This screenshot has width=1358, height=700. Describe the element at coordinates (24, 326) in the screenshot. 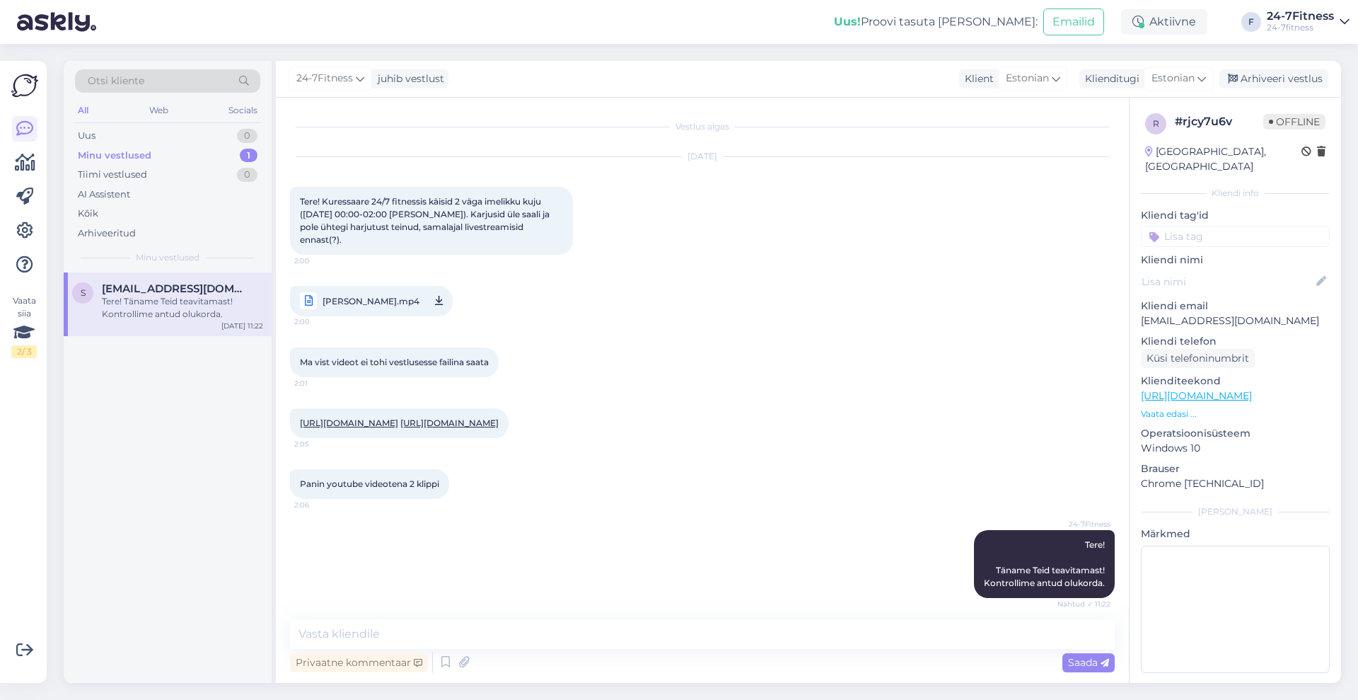

I see `div: Vaata siia` at that location.